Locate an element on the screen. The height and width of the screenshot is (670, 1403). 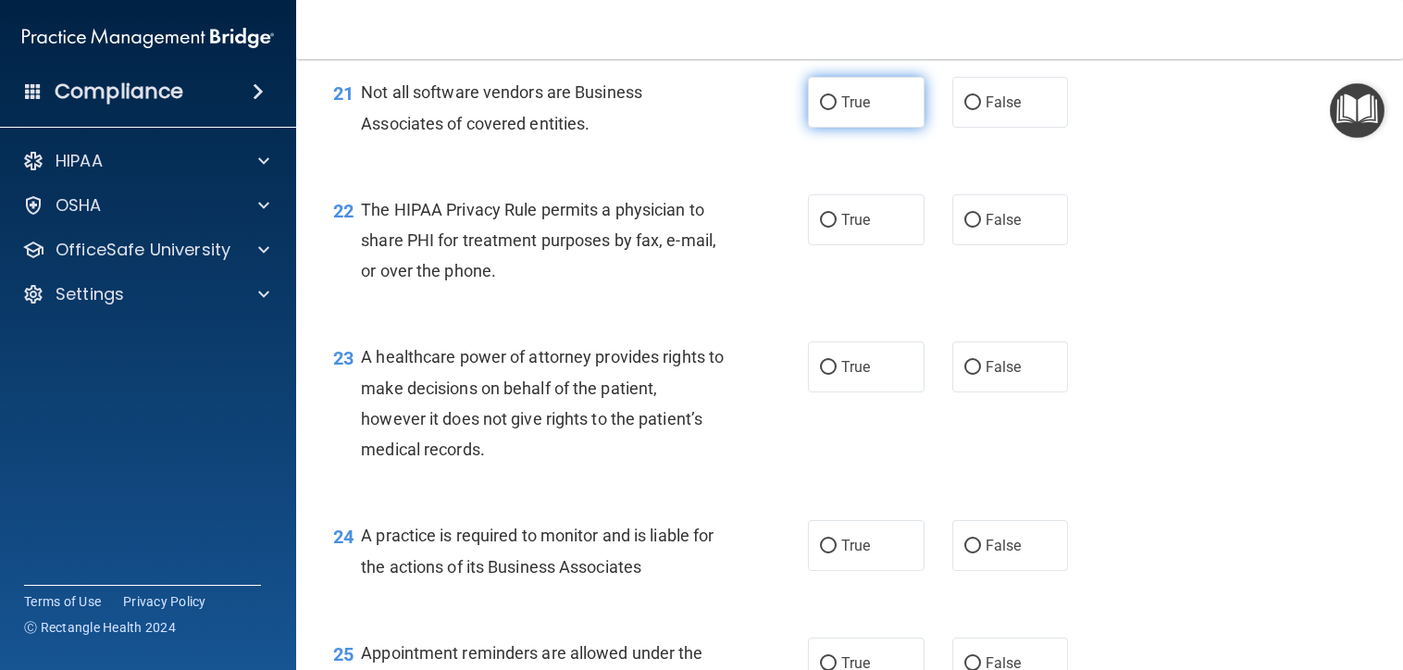
a: Terms of Use is located at coordinates (62, 602).